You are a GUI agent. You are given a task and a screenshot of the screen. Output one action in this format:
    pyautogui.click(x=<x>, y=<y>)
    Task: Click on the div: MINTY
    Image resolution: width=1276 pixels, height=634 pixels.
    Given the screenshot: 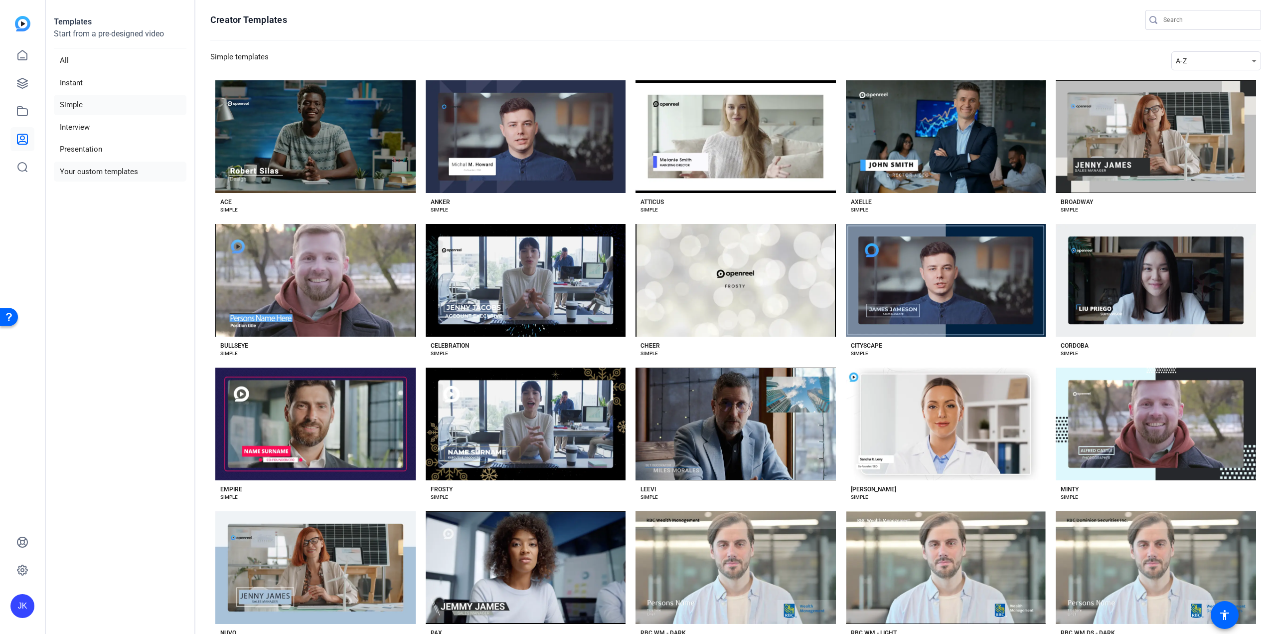 What is the action you would take?
    pyautogui.click(x=1070, y=489)
    